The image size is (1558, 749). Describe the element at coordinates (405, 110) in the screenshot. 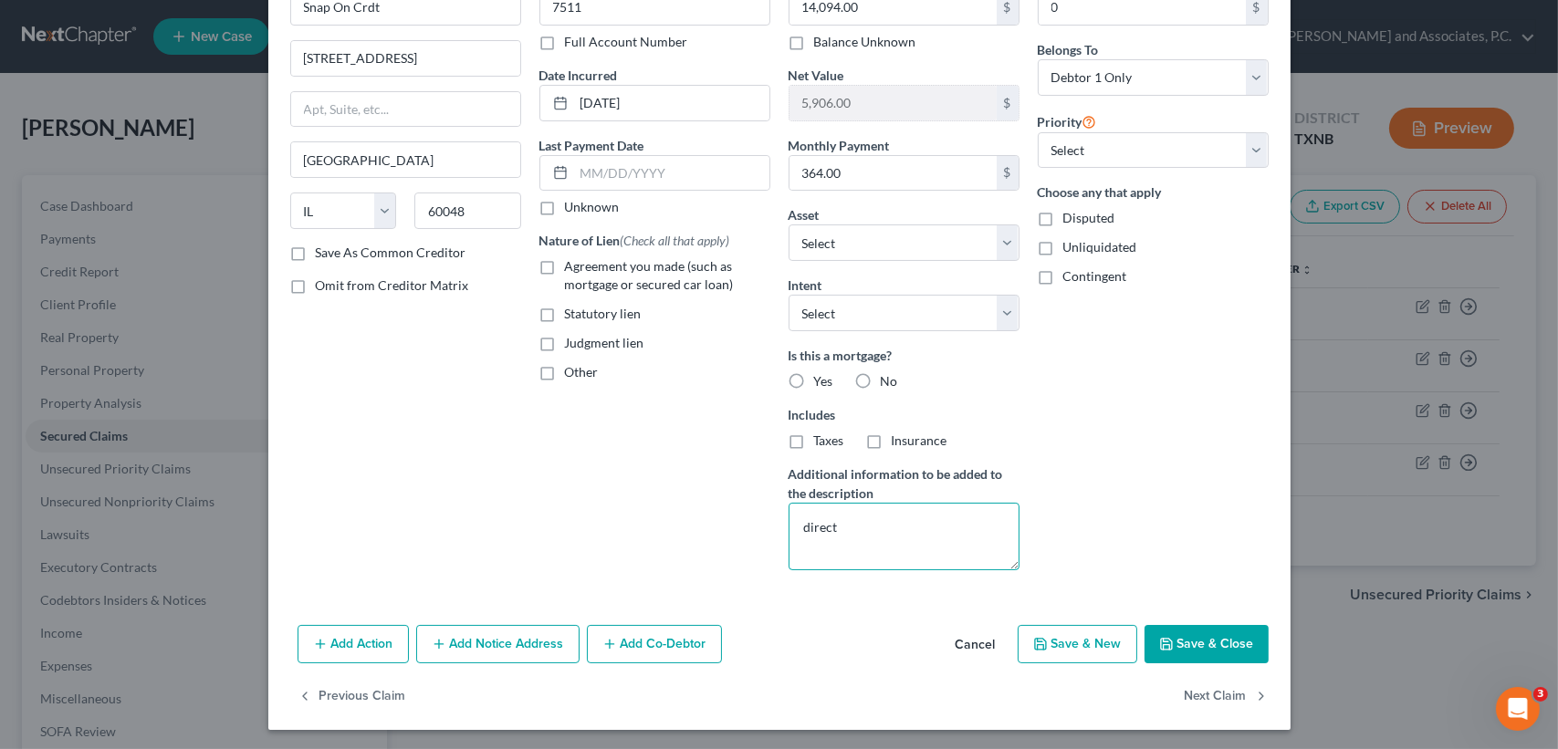

I see `input: Apt, Suite, etc...` at that location.